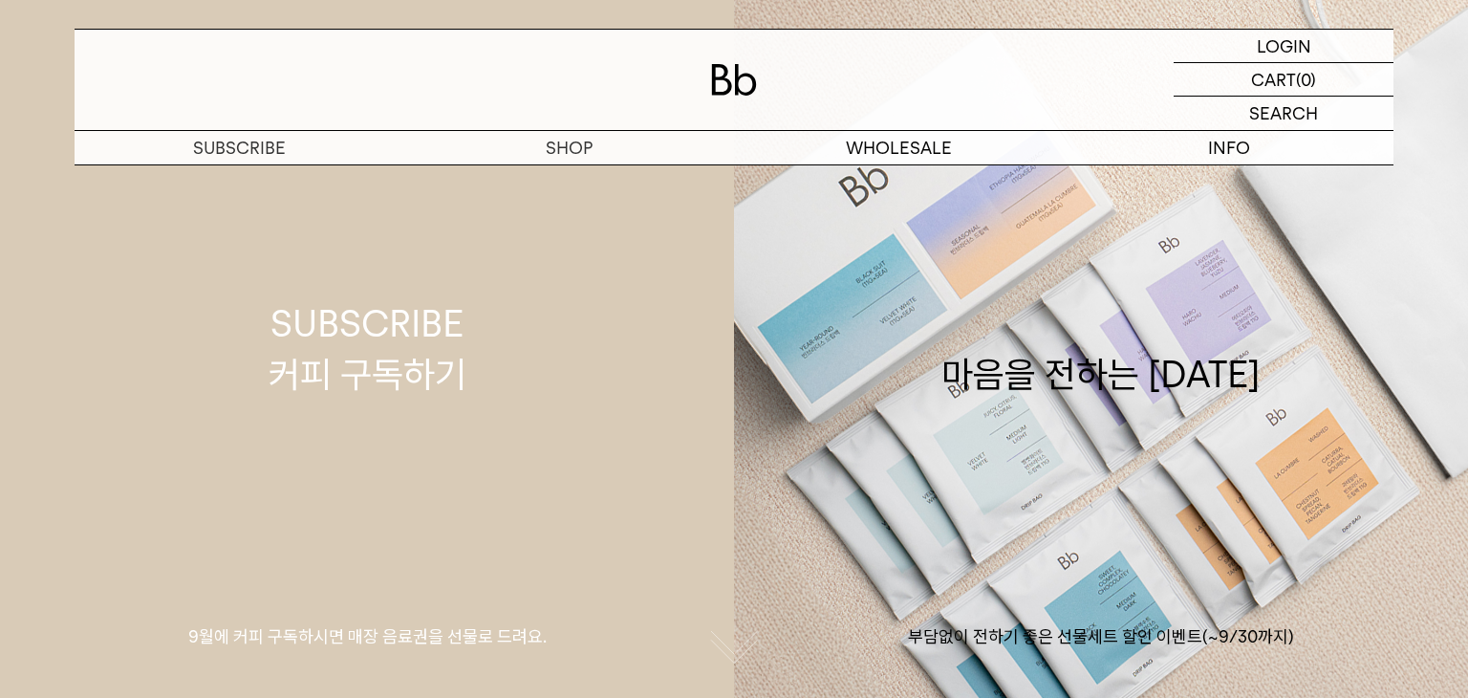 Image resolution: width=1468 pixels, height=698 pixels. What do you see at coordinates (569, 147) in the screenshot?
I see `a: SHOP` at bounding box center [569, 147].